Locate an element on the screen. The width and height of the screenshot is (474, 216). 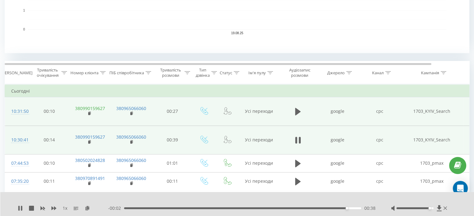
span: 00:38 is located at coordinates (370, 209).